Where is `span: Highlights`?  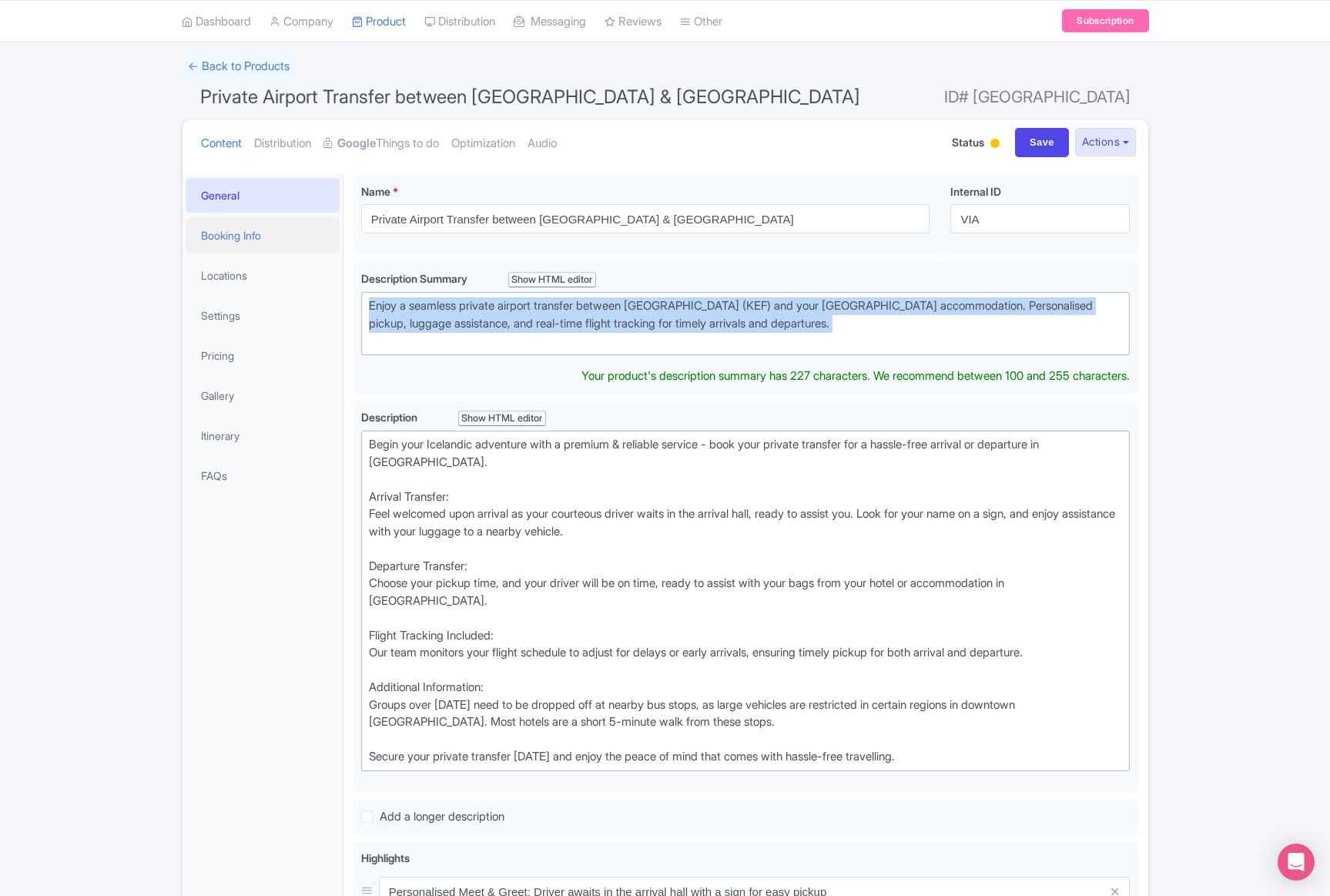
span: Highlights is located at coordinates (385, 857).